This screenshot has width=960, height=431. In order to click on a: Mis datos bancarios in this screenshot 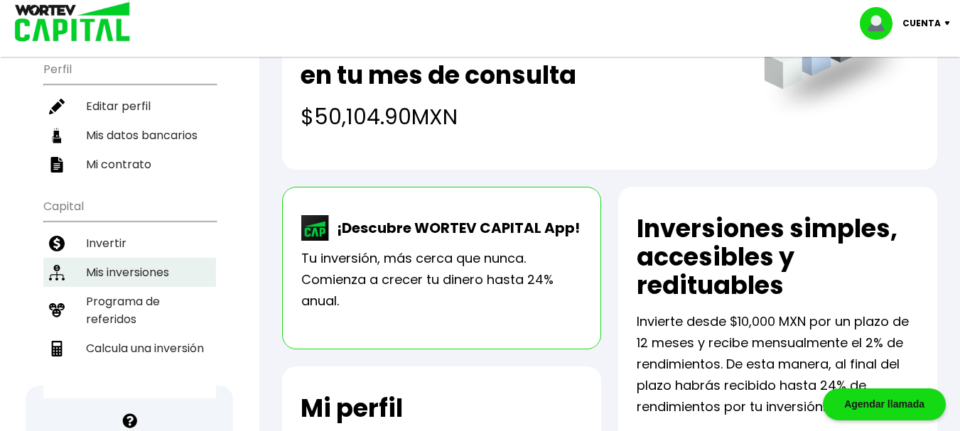, I will do `click(129, 135)`.